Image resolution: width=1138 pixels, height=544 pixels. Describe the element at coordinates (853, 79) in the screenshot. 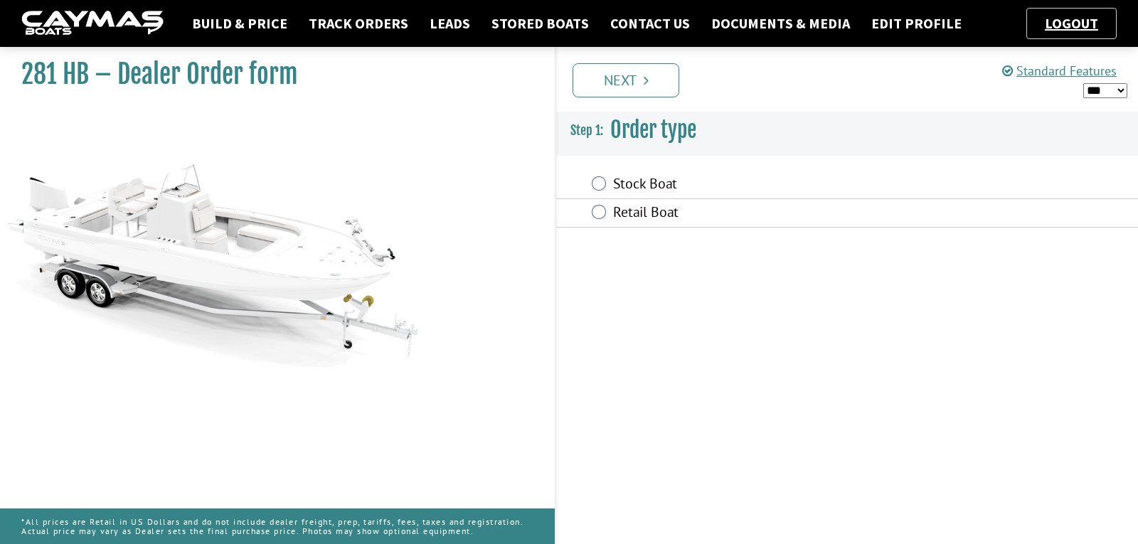

I see `ul: Pagination` at that location.